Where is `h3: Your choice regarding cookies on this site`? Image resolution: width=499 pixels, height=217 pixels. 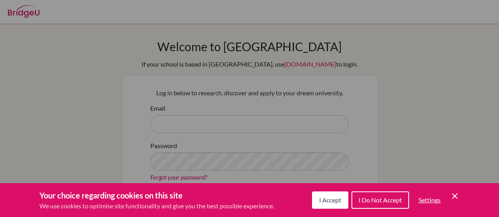
h3: Your choice regarding cookies on this site is located at coordinates (157, 196).